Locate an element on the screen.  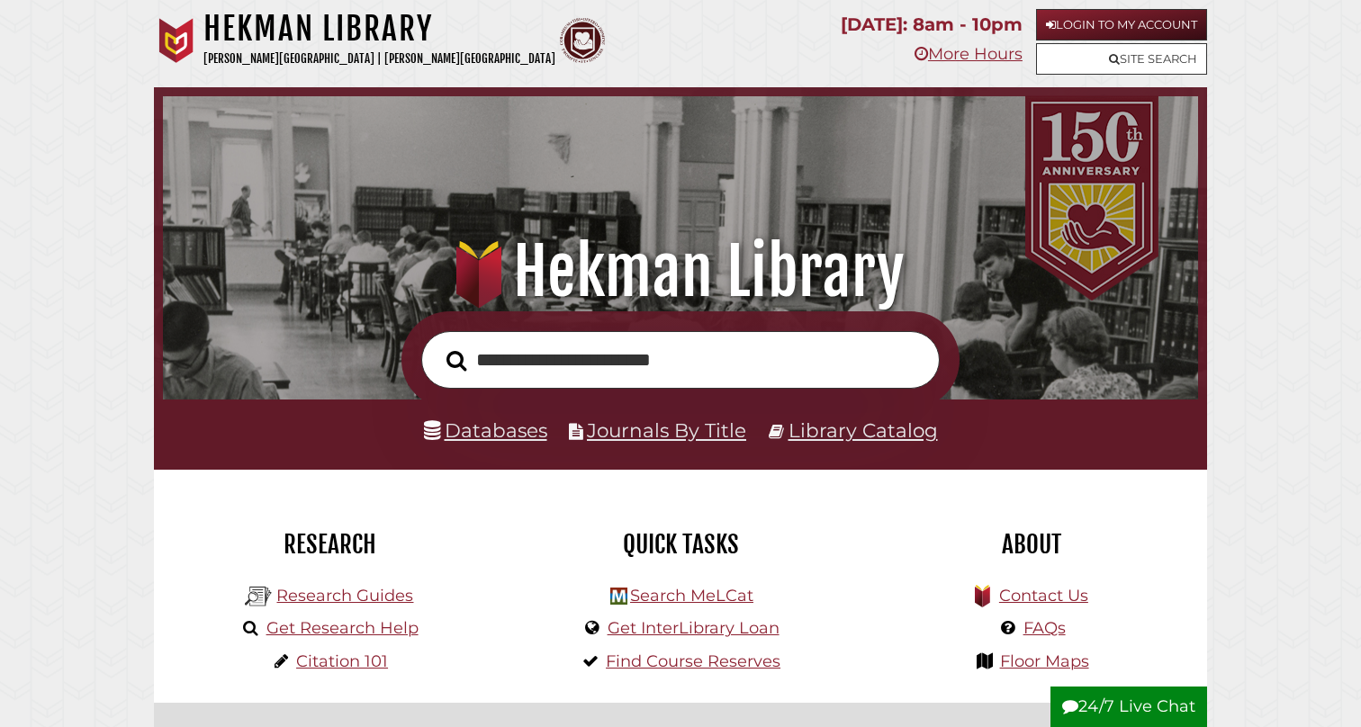
button: Search is located at coordinates (456, 361).